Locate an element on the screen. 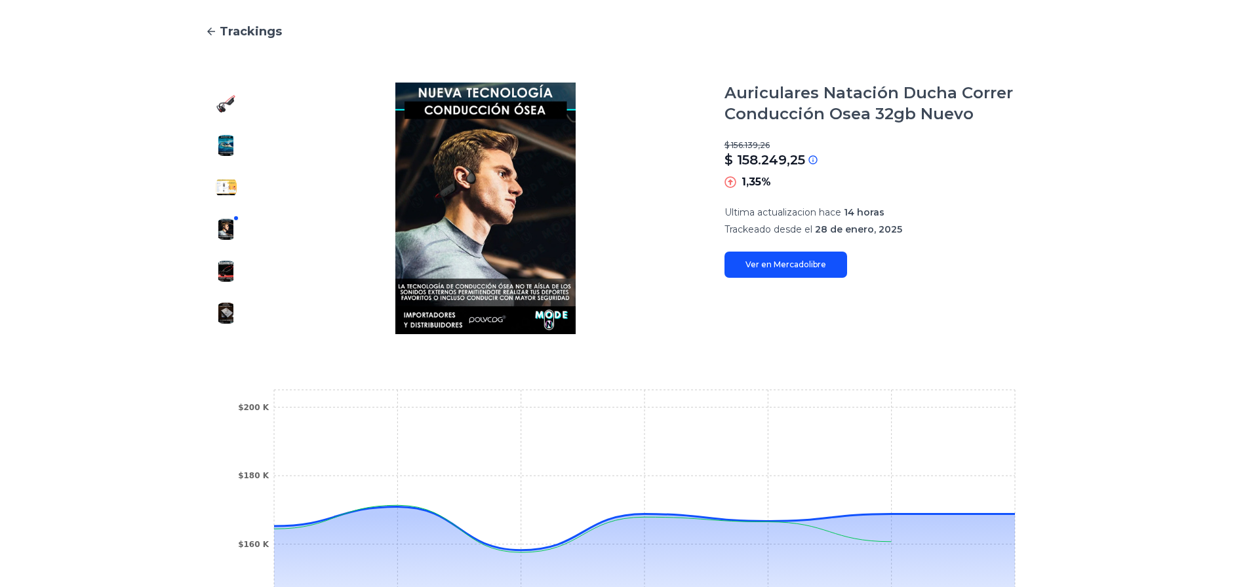 This screenshot has width=1249, height=587. tspan: $200 K is located at coordinates (254, 408).